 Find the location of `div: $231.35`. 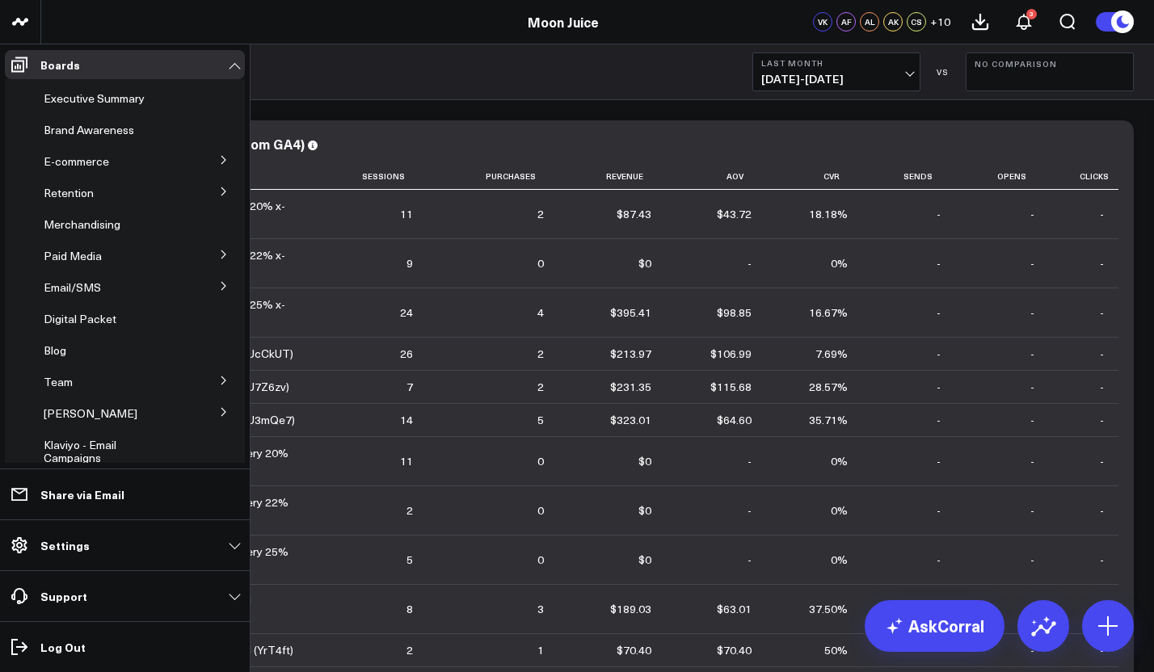

div: $231.35 is located at coordinates (630, 387).